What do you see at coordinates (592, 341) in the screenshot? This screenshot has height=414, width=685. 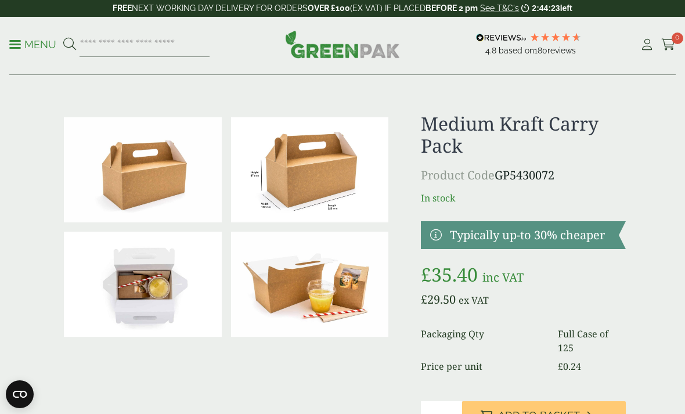 I see `dd: Full Case of 125` at bounding box center [592, 341].